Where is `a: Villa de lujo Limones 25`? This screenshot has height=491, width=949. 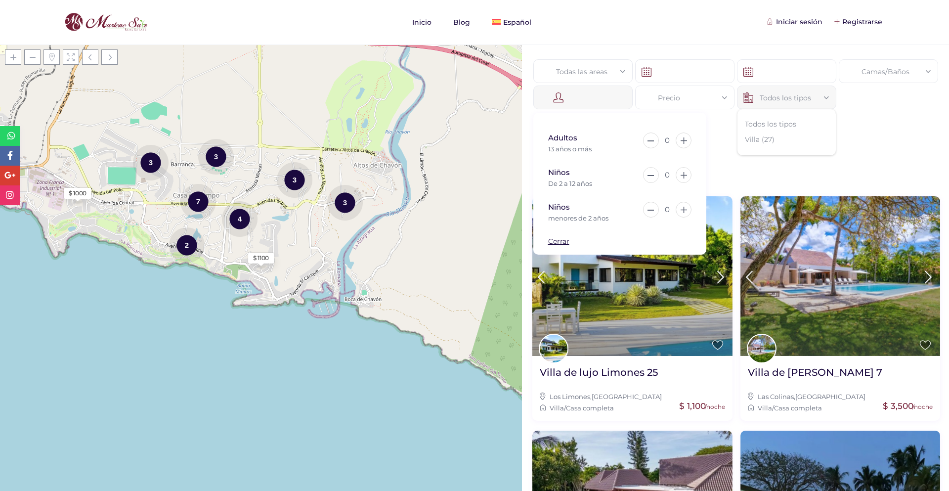
a: Villa de lujo Limones 25 is located at coordinates (598, 375).